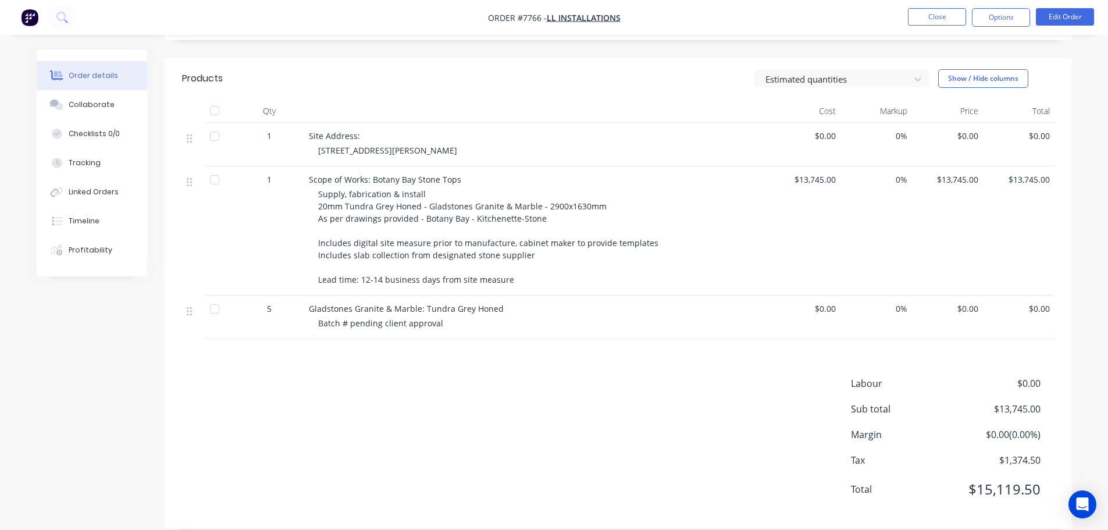 The height and width of the screenshot is (530, 1108). What do you see at coordinates (94, 134) in the screenshot?
I see `div: Checklists 0/0` at bounding box center [94, 134].